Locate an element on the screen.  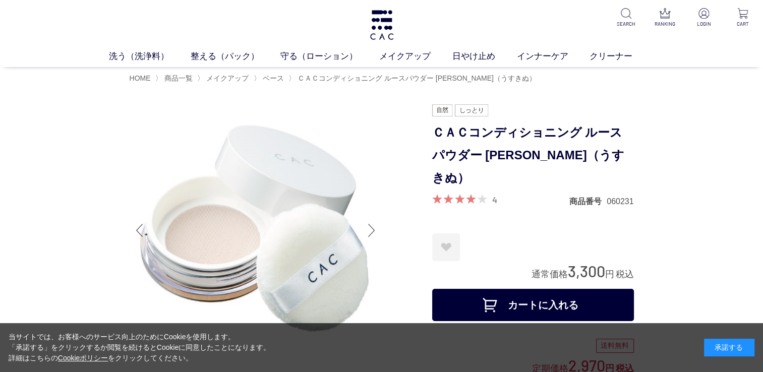
div: 承諾する is located at coordinates (729, 348).